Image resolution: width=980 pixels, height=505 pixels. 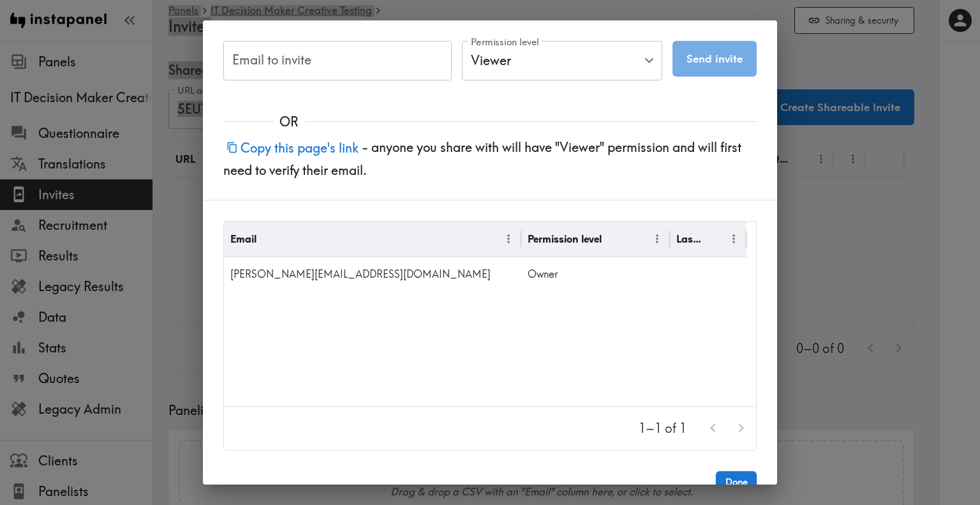 I want to click on div: Email, so click(x=243, y=239).